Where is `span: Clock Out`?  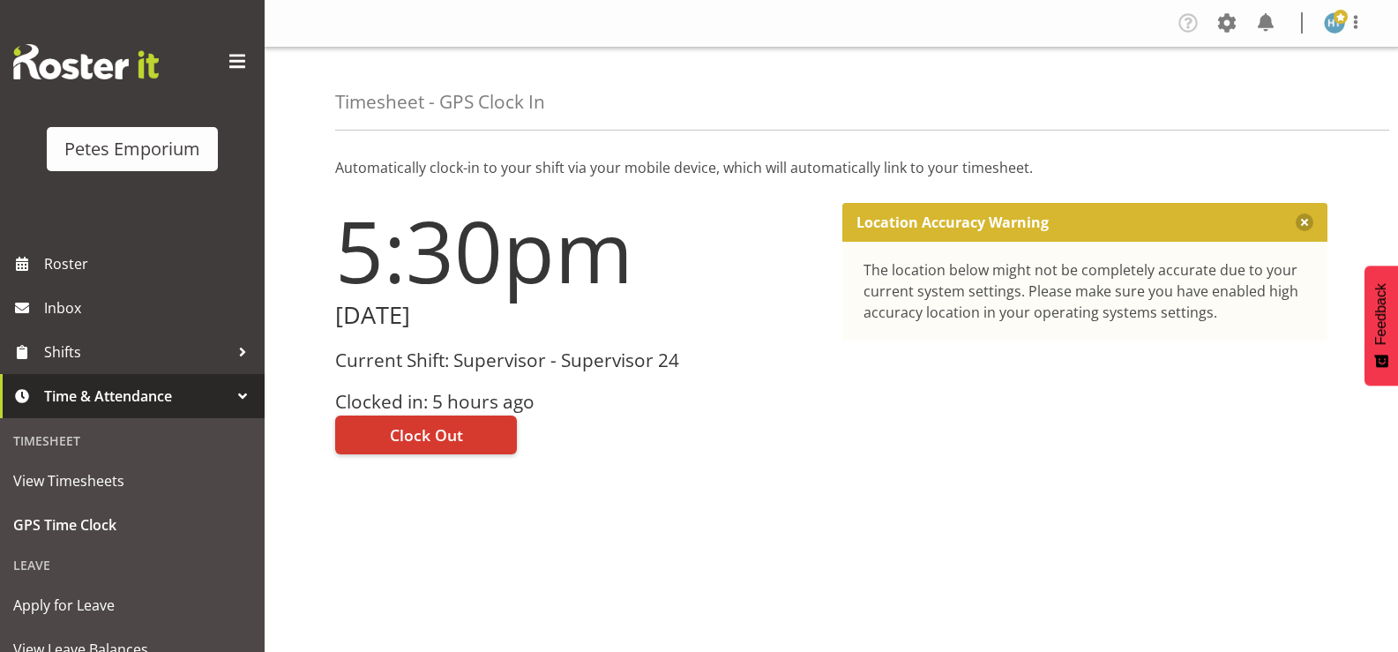
span: Clock Out is located at coordinates (426, 435).